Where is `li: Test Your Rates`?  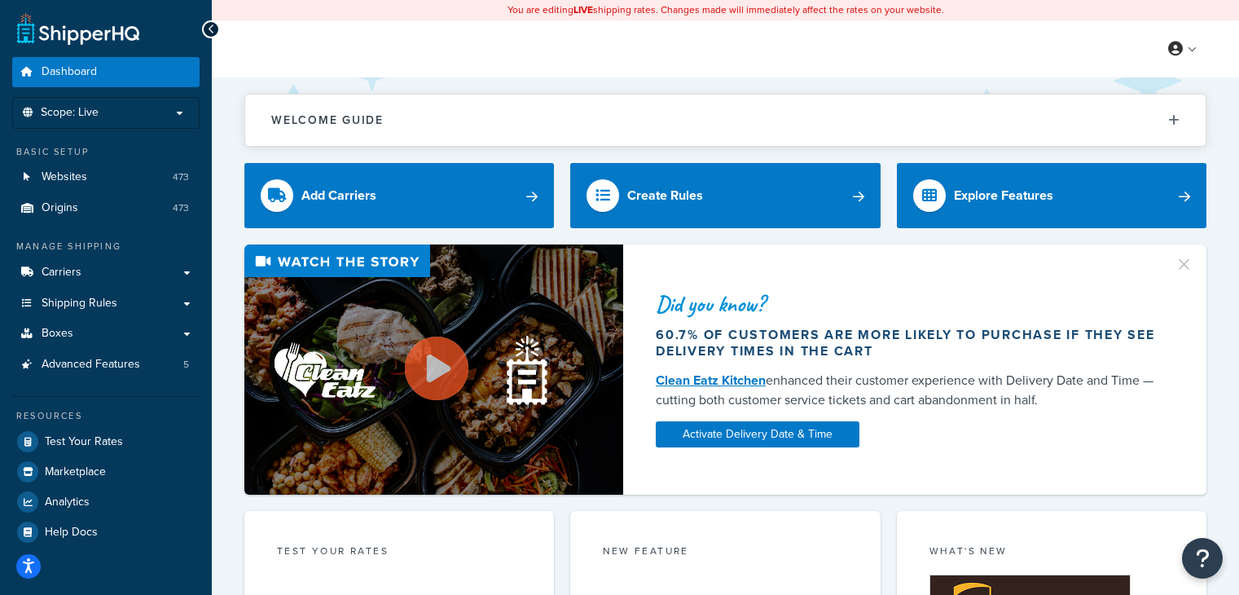 li: Test Your Rates is located at coordinates (106, 442).